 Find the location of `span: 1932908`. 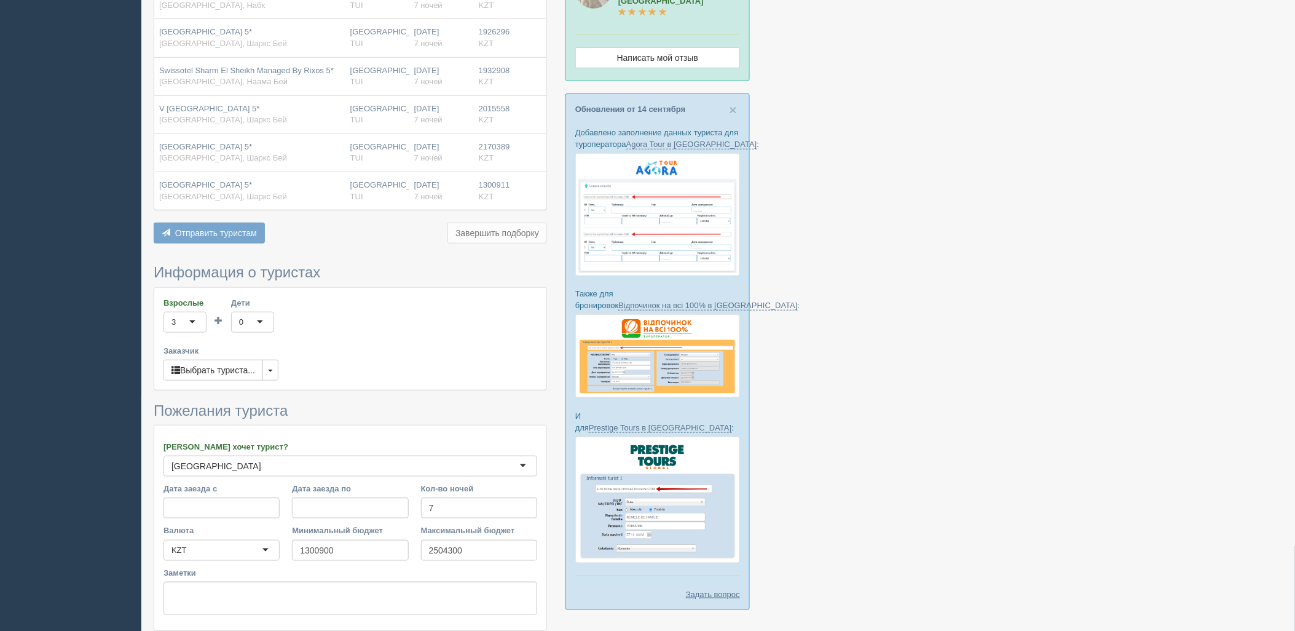

span: 1932908 is located at coordinates (494, 70).